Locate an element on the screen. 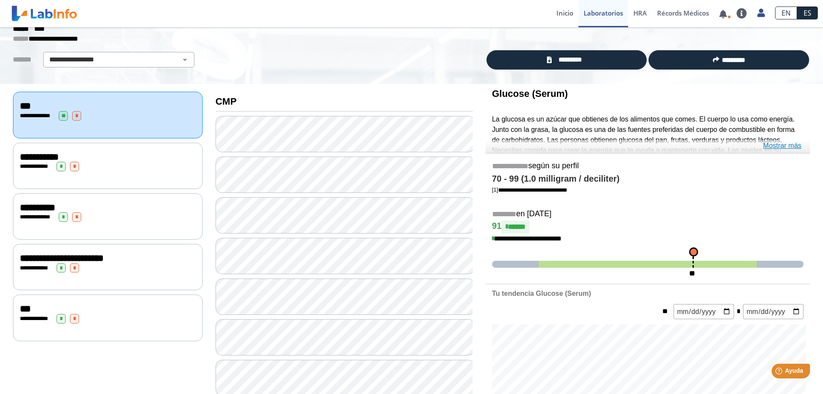 The image size is (823, 394). b: Tu tendencia Glucose (Serum) is located at coordinates (541, 293).